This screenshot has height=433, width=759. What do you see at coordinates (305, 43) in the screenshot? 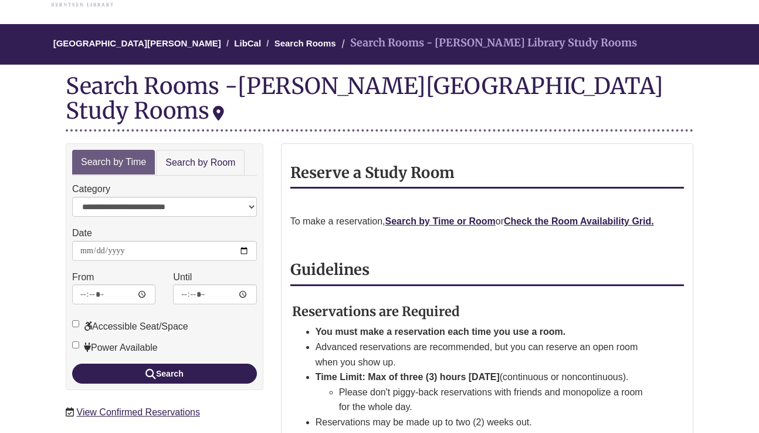
I see `a: Search Rooms` at bounding box center [305, 43].